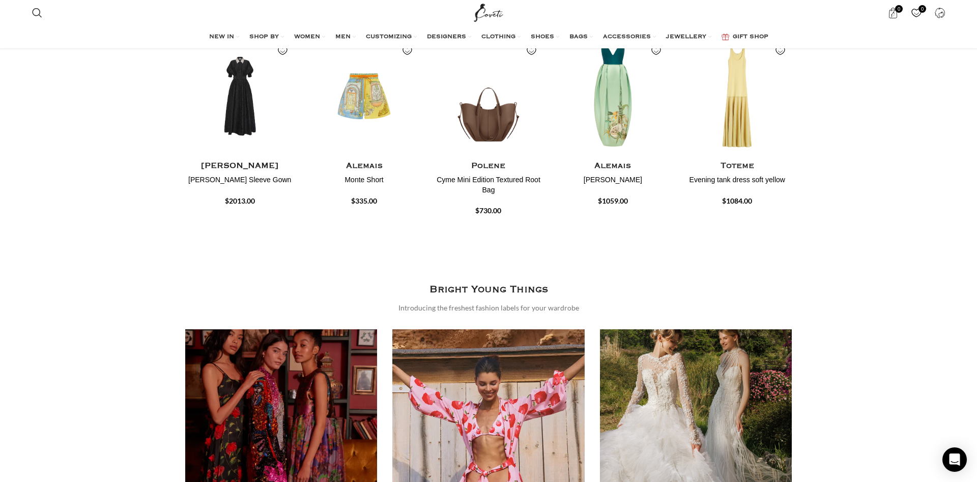  I want to click on img: Rebecca-Vallance-Esther-Short-Sleeve-Gown-7-scaled.jpg, so click(240, 96).